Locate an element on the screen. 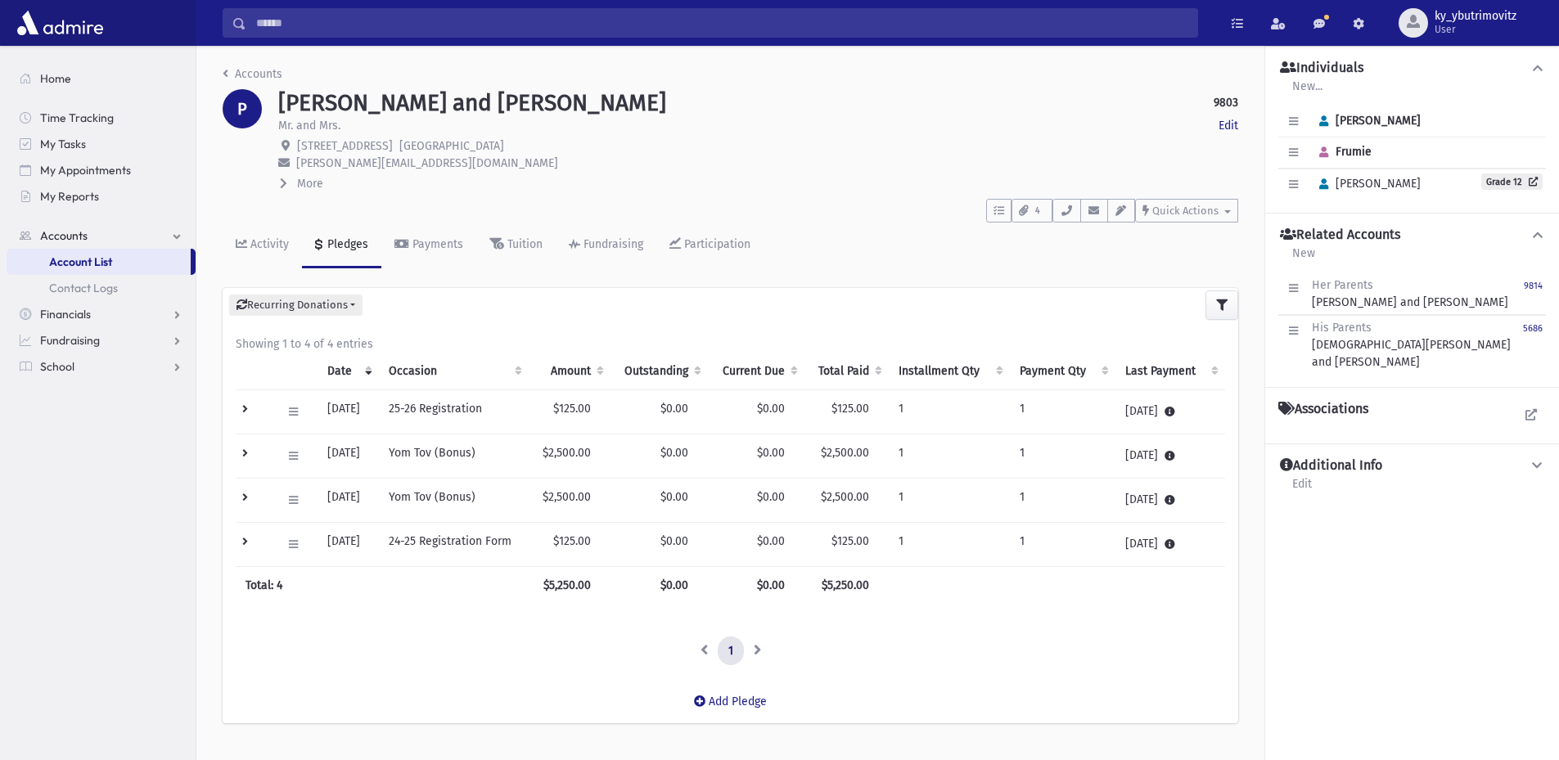 This screenshot has width=1559, height=760. span: Contact Logs is located at coordinates (83, 288).